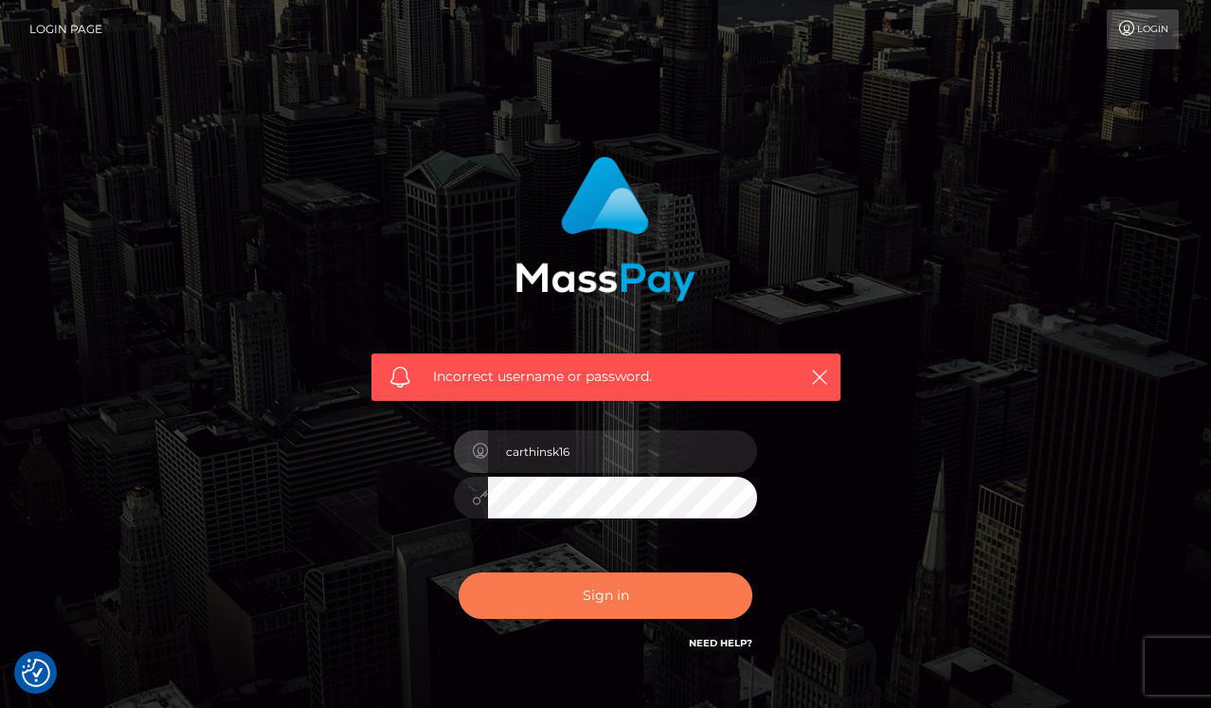  I want to click on button: Sign in, so click(606, 595).